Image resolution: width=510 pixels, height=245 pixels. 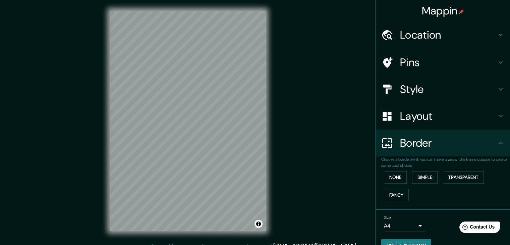 What do you see at coordinates (445, 162) in the screenshot?
I see `p: Choose a border. : you can make layers of the frame opaque to create some cool effects.` at bounding box center [445, 162].